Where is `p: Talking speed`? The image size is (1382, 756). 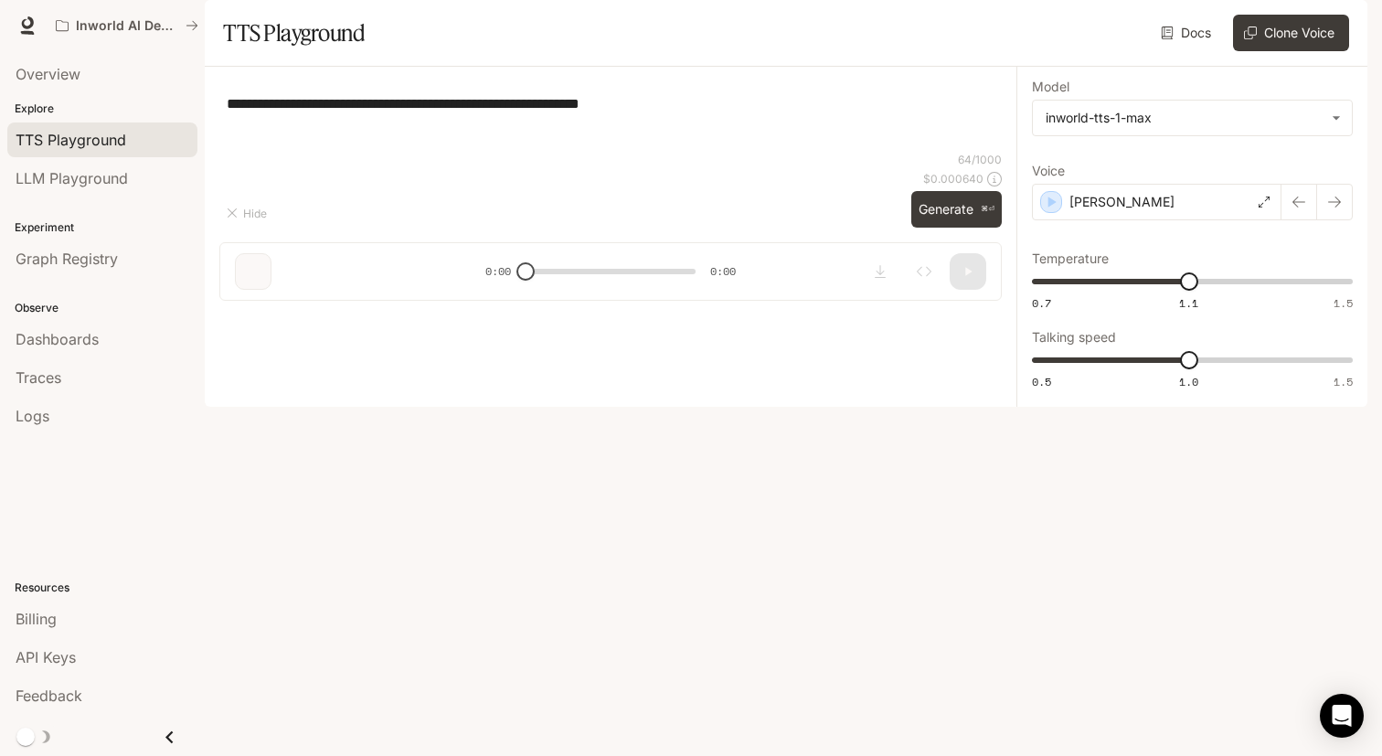
p: Talking speed is located at coordinates (1074, 337).